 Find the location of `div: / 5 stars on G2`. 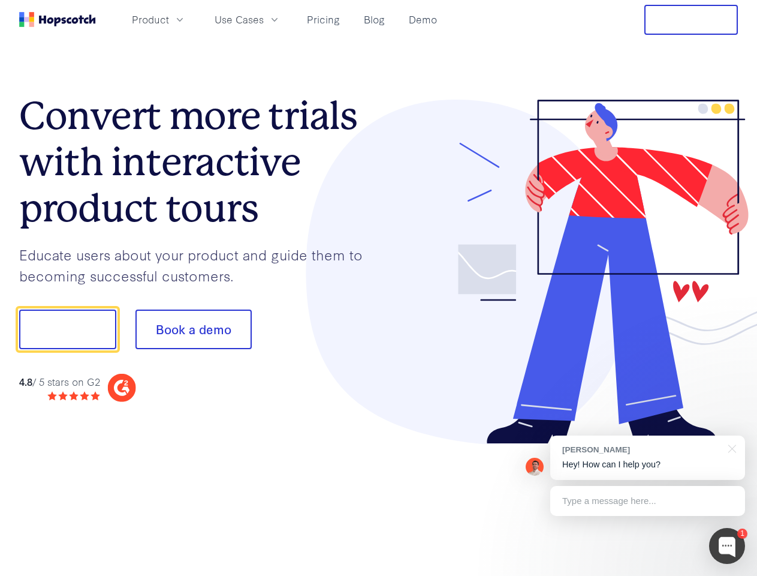

div: / 5 stars on G2 is located at coordinates (59, 381).